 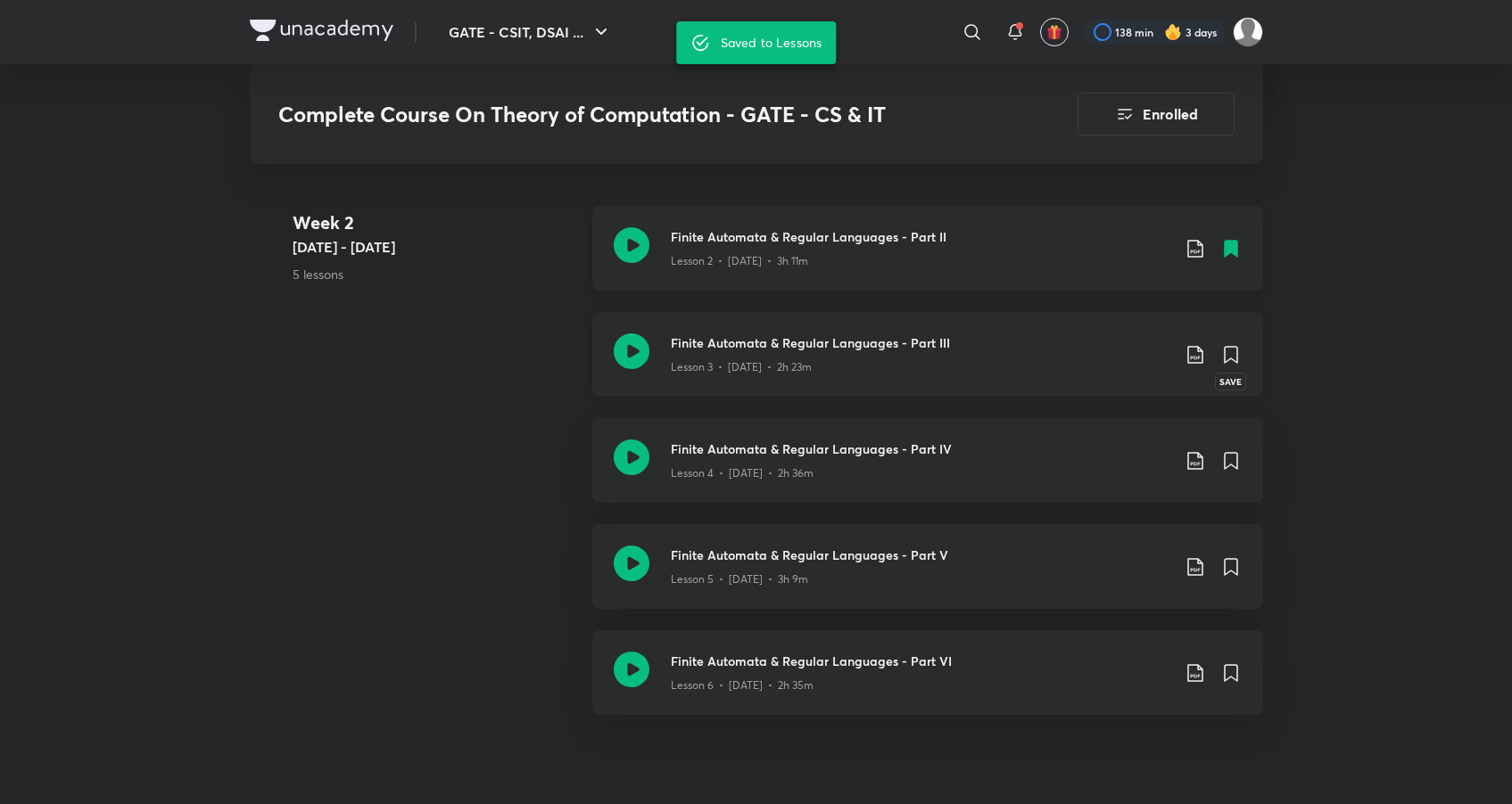 I want to click on p: 5 lessons, so click(x=435, y=274).